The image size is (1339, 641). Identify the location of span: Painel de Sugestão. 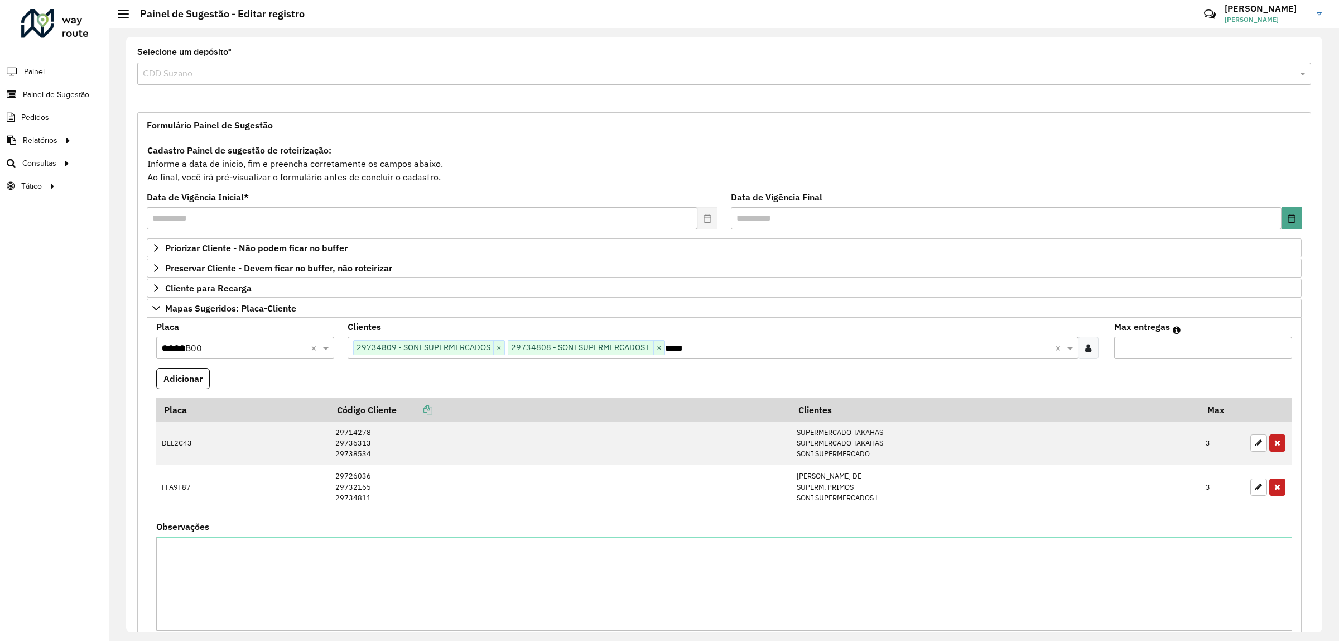
(56, 94).